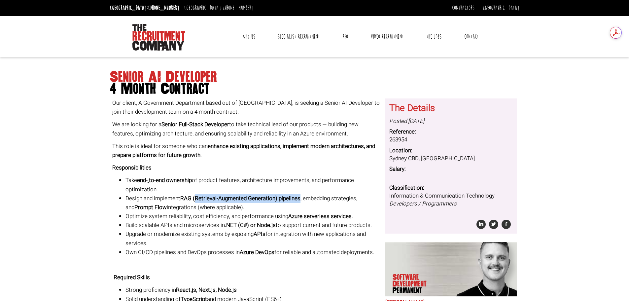  I want to click on span: 4 Month Contract, so click(315, 89).